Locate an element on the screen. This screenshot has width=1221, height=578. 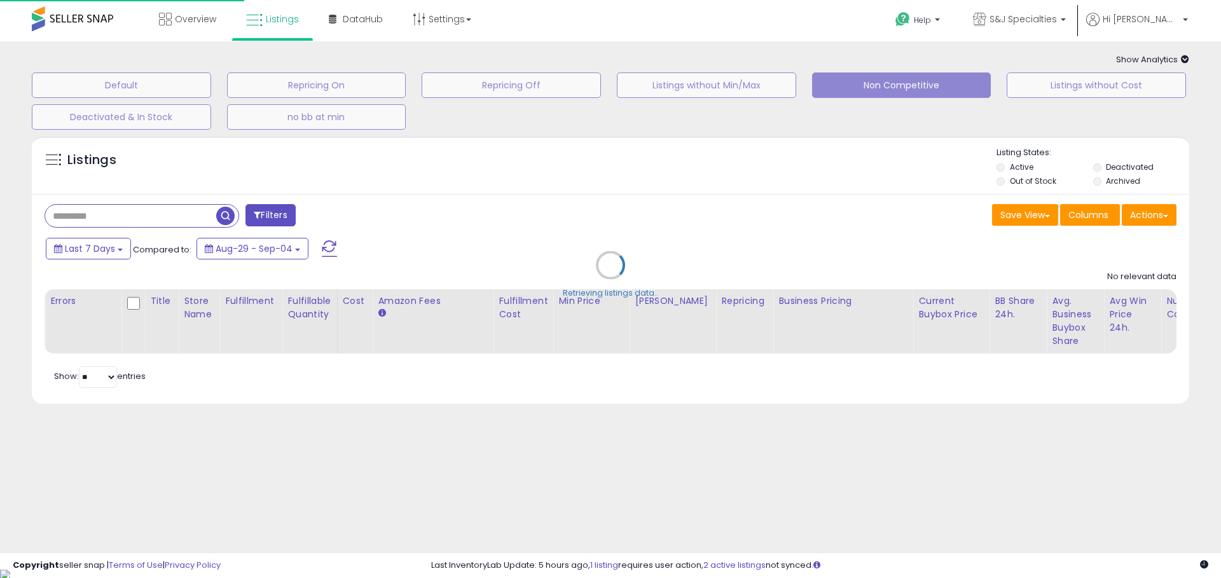
i: Get Help is located at coordinates (903, 19).